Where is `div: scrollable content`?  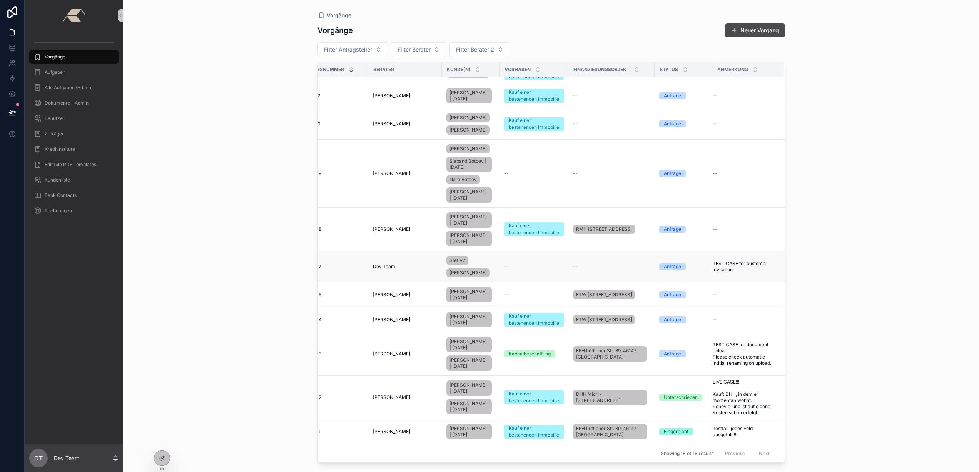 div: scrollable content is located at coordinates (74, 129).